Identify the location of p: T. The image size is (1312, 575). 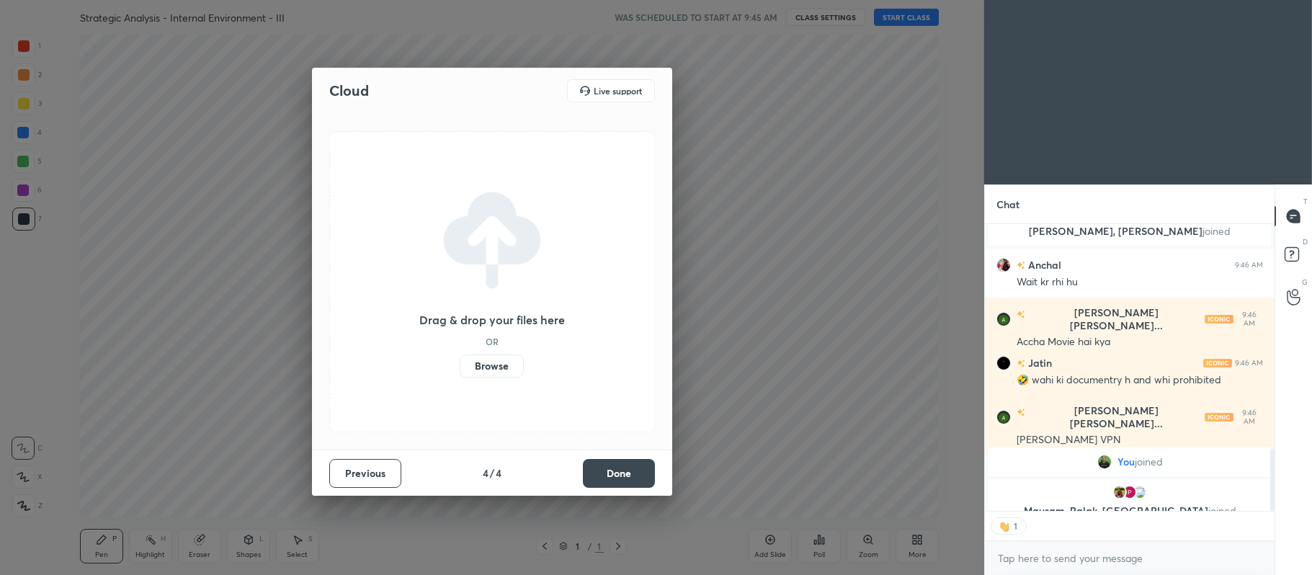
(1305, 201).